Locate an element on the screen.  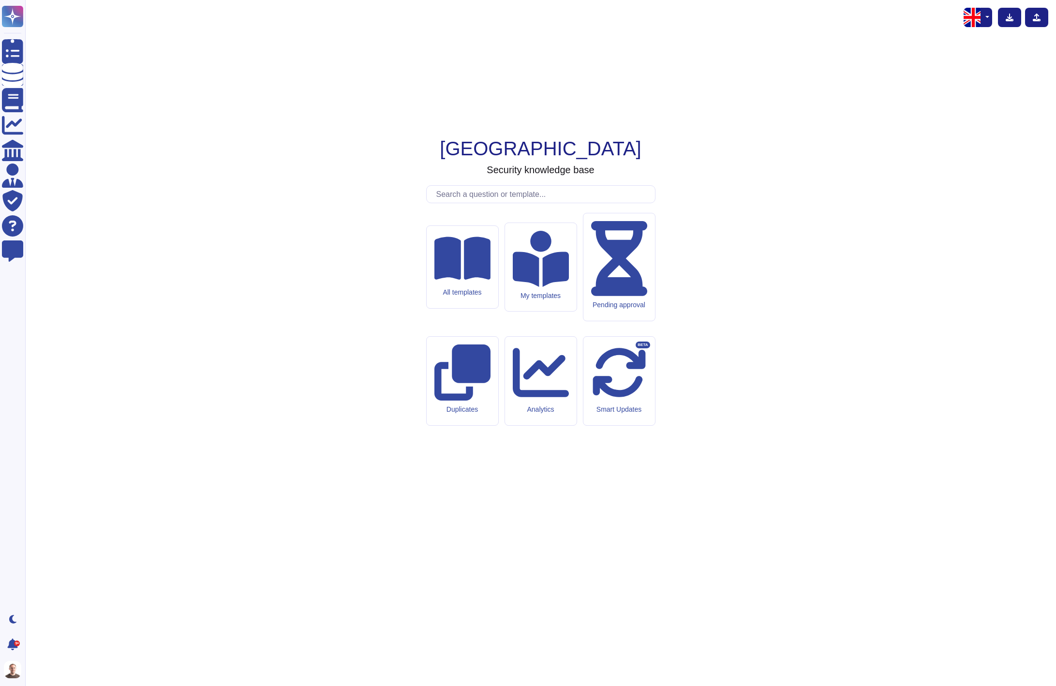
input: Search a question or template... is located at coordinates (543, 194).